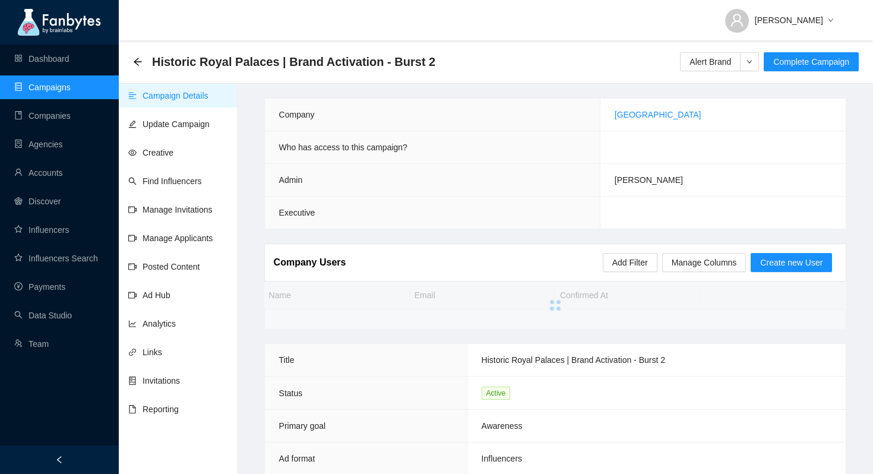 This screenshot has height=474, width=873. What do you see at coordinates (502, 458) in the screenshot?
I see `span: Influencers` at bounding box center [502, 458].